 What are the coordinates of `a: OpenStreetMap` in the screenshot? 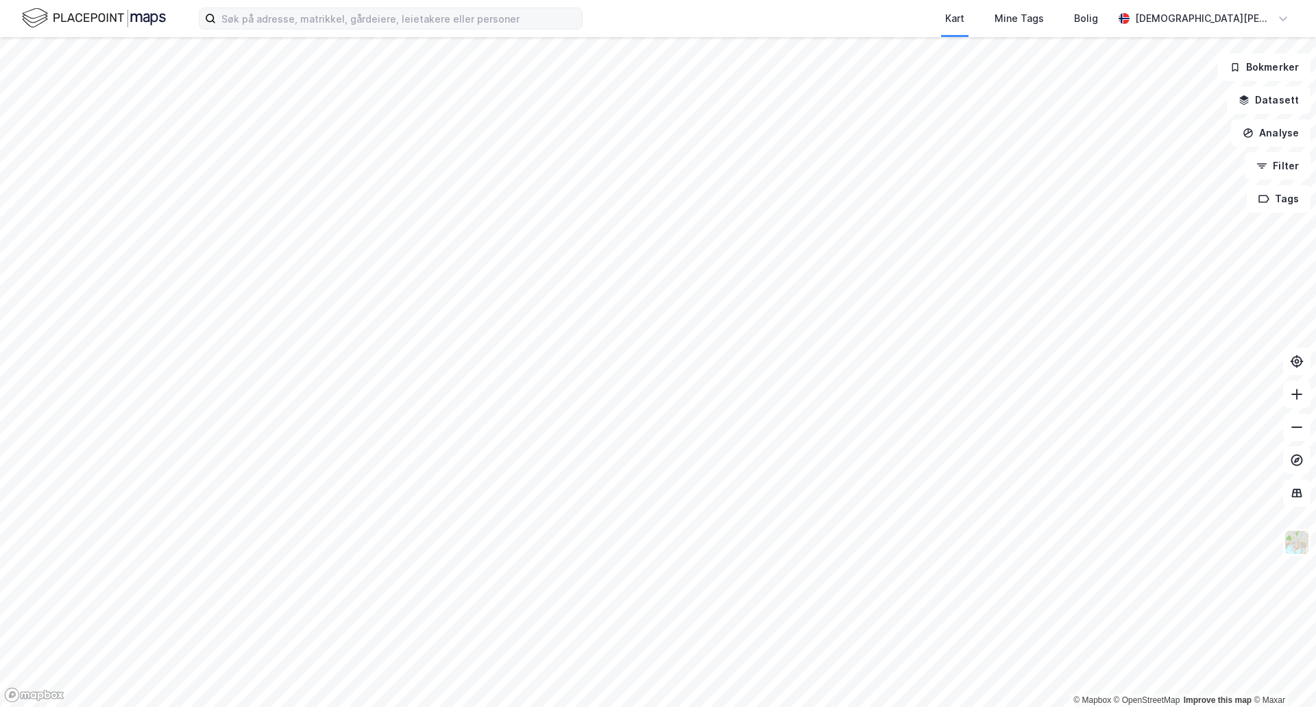 It's located at (1147, 700).